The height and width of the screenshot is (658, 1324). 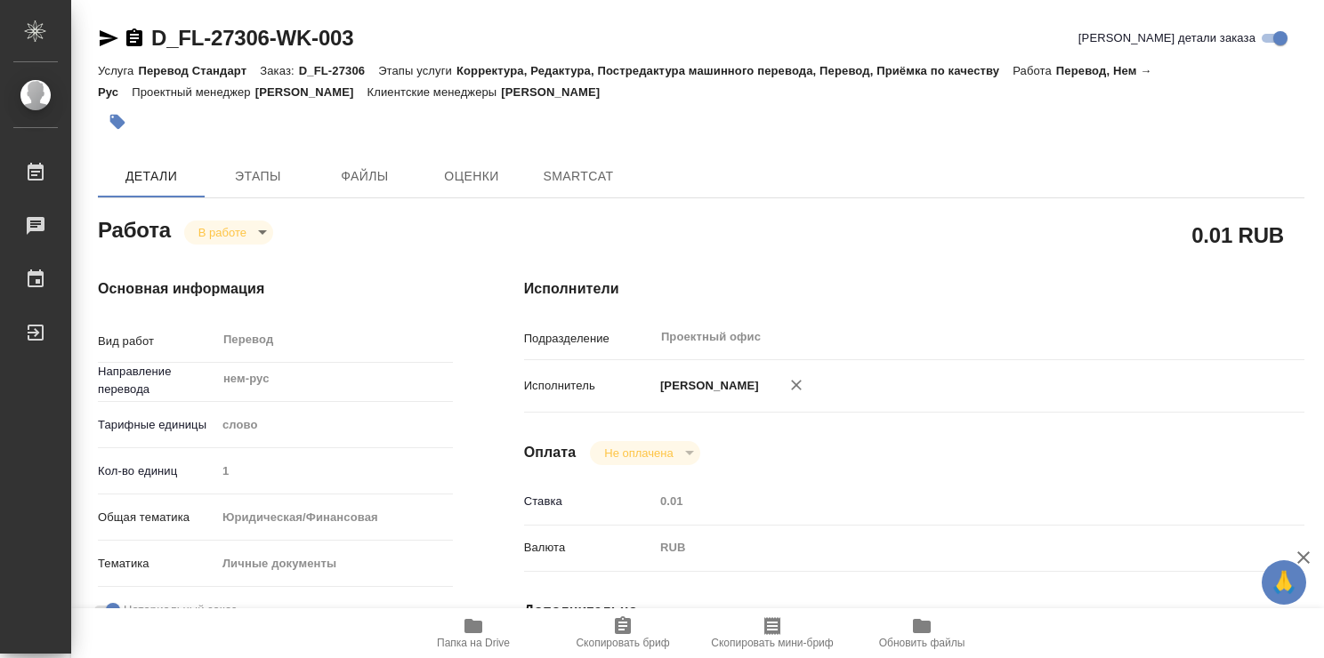 I want to click on p: Исполнитель, so click(x=589, y=386).